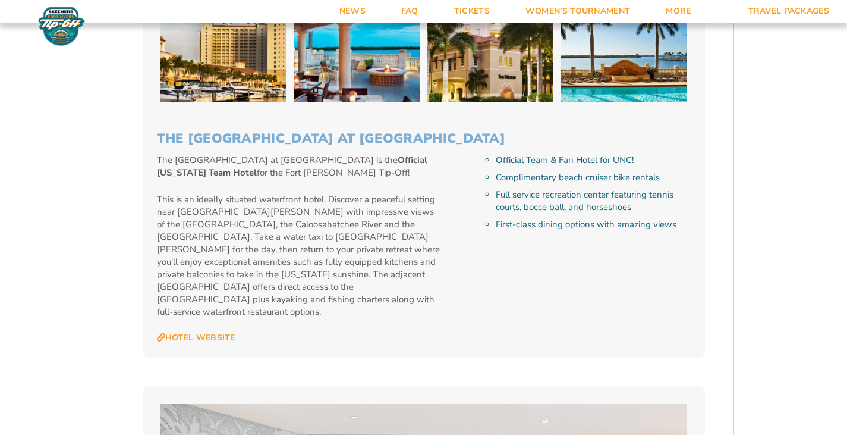  What do you see at coordinates (61, 26) in the screenshot?
I see `img: Fort Myers Tip-Off` at bounding box center [61, 26].